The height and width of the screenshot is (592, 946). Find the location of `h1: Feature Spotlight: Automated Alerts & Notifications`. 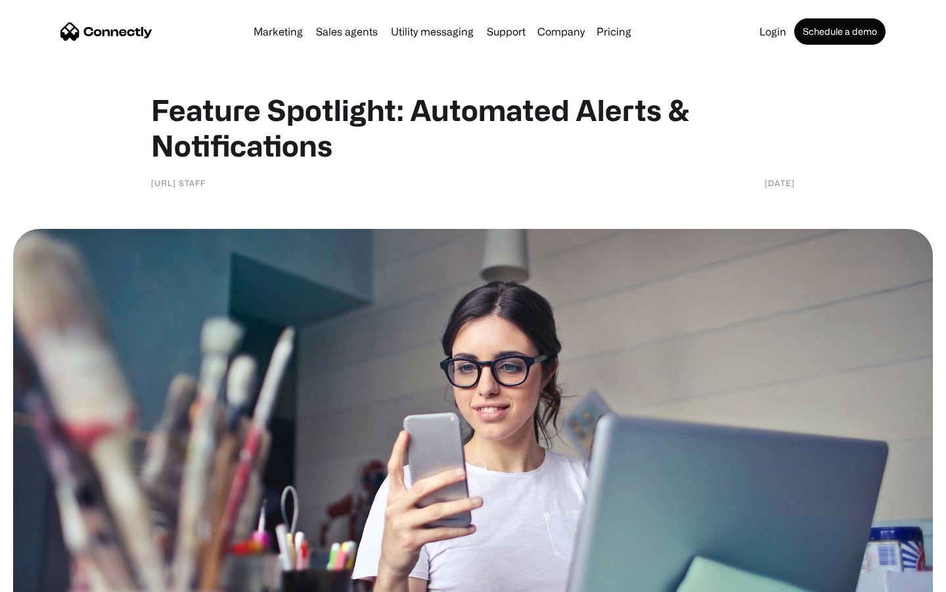

h1: Feature Spotlight: Automated Alerts & Notifications is located at coordinates (473, 128).